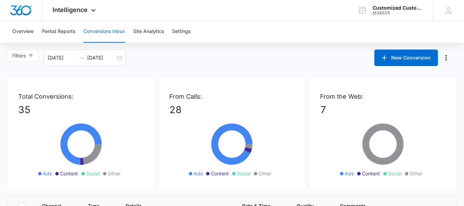  What do you see at coordinates (58, 32) in the screenshot?
I see `button: Period Reports` at bounding box center [58, 32].